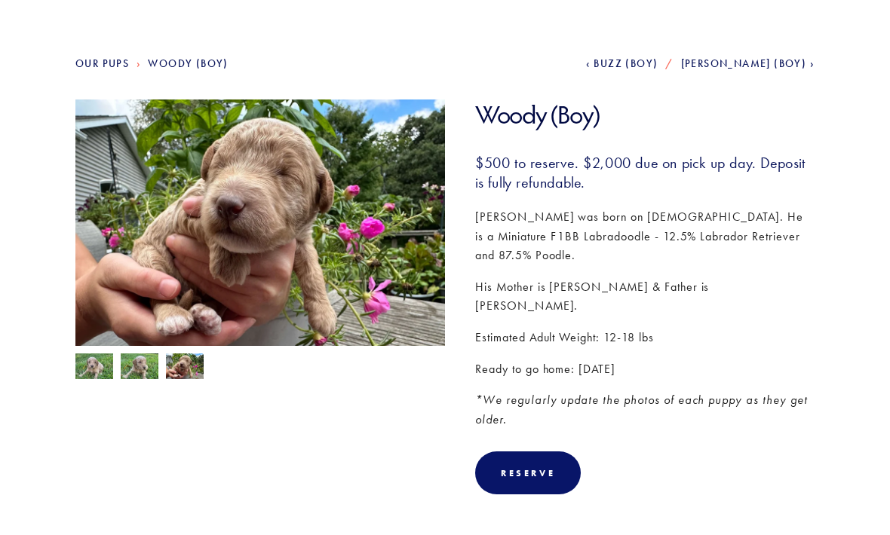  Describe the element at coordinates (94, 368) in the screenshot. I see `img: Woody 2.jpg` at that location.